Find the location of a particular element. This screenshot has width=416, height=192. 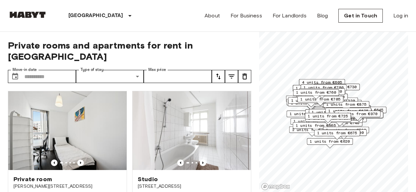

label: Max price is located at coordinates (157, 70).